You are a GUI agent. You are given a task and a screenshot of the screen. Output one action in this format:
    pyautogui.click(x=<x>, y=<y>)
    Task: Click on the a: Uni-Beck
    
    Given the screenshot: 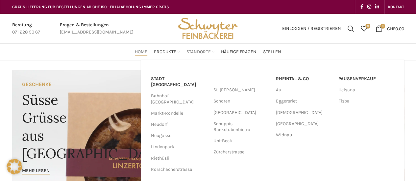 What is the action you would take?
    pyautogui.click(x=241, y=141)
    